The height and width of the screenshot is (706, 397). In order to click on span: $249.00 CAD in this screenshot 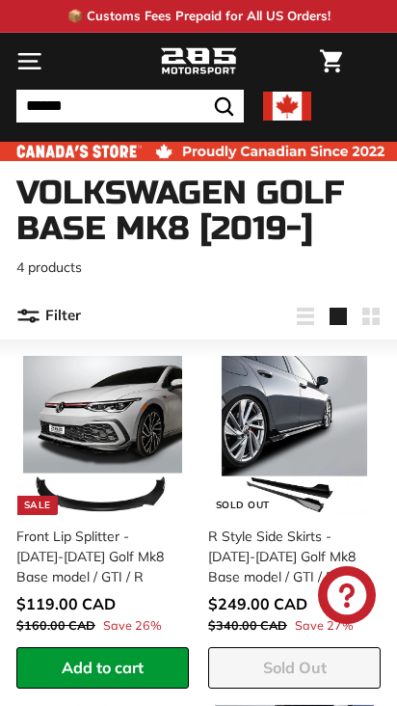, I will do `click(258, 604)`.